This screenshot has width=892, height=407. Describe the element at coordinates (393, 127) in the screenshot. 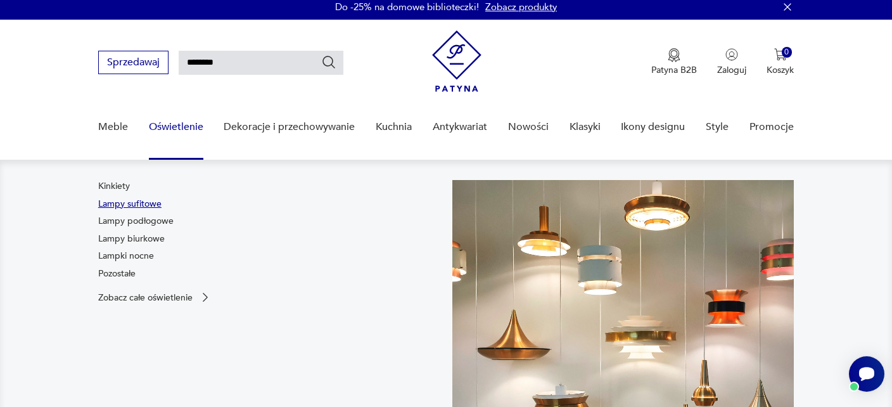

I see `a: Kuchnia` at that location.